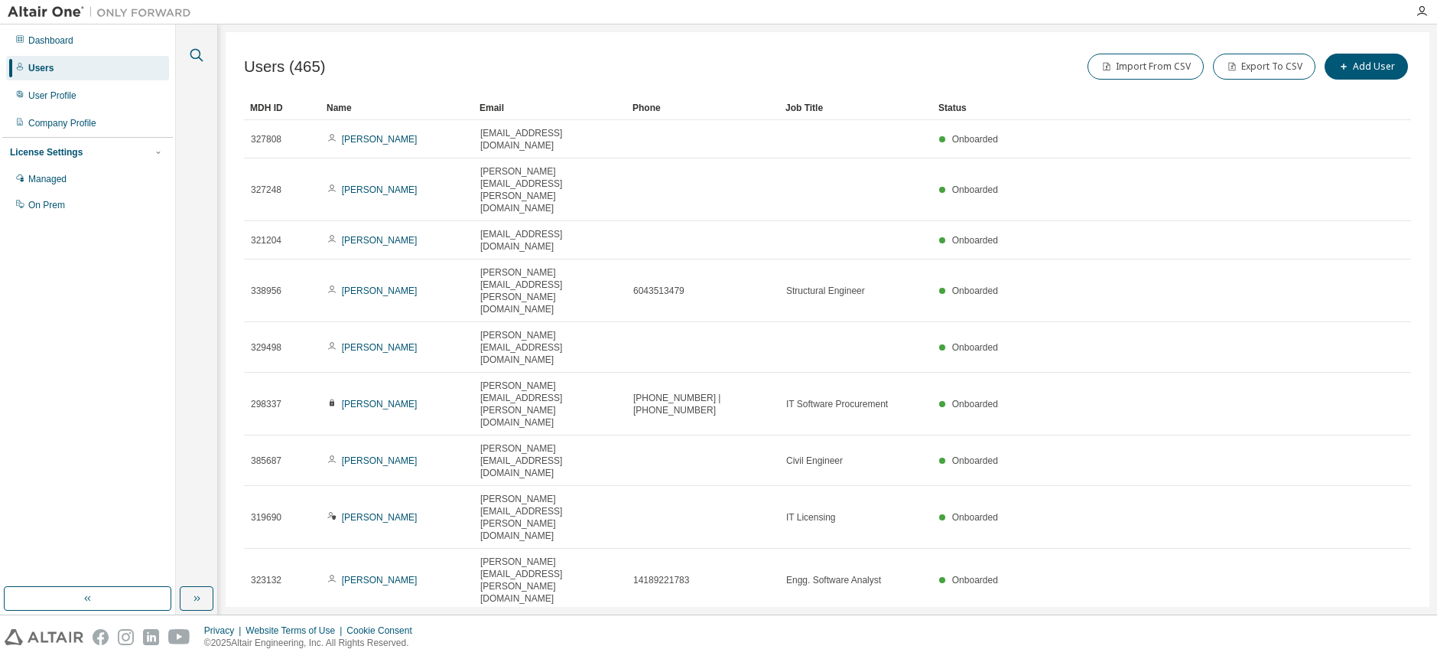 Image resolution: width=1437 pixels, height=659 pixels. Describe the element at coordinates (282, 108) in the screenshot. I see `div: MDH ID` at that location.